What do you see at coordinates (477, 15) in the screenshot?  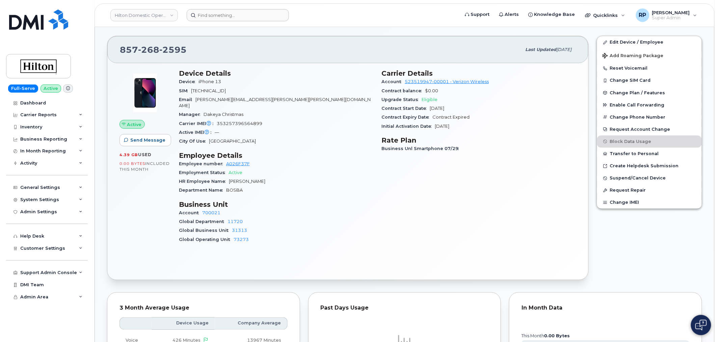 I see `a: Support` at bounding box center [477, 15].